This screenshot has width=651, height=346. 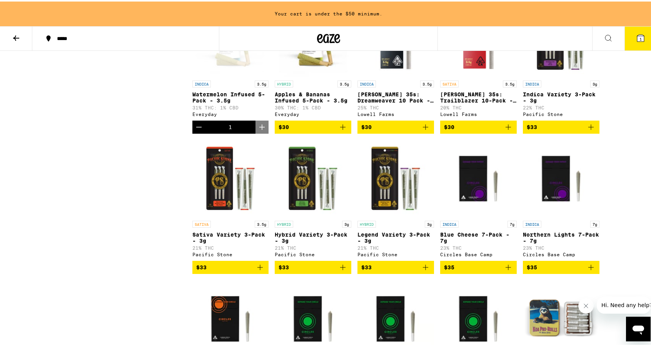 What do you see at coordinates (313, 199) in the screenshot?
I see `a: Open page for Hybrid Variety 3-Pack - 3g from Pacific Stone` at bounding box center [313, 199].